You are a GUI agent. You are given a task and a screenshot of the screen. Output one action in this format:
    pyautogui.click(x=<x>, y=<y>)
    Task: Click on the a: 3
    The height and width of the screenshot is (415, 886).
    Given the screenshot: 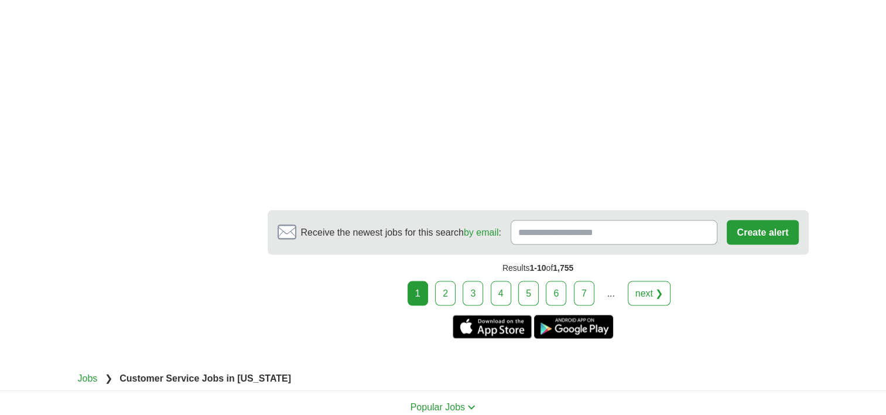 What is the action you would take?
    pyautogui.click(x=473, y=293)
    